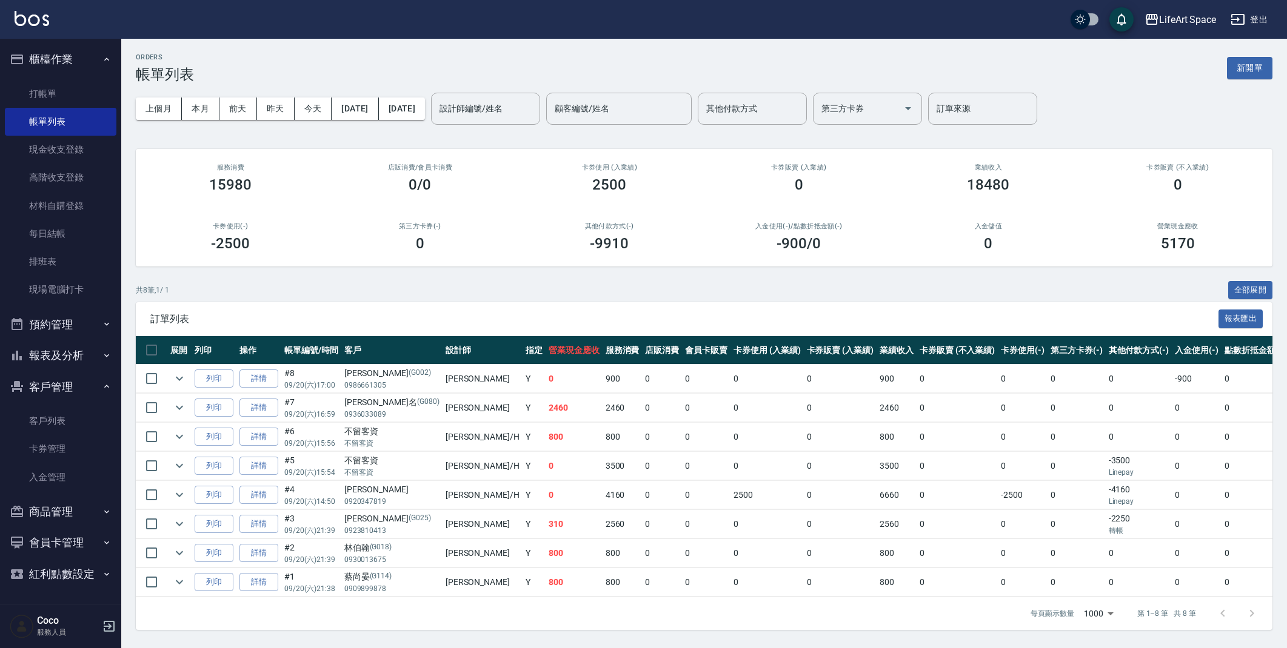  What do you see at coordinates (311, 415) in the screenshot?
I see `p: 09/20 (六) 16:59` at bounding box center [311, 415].